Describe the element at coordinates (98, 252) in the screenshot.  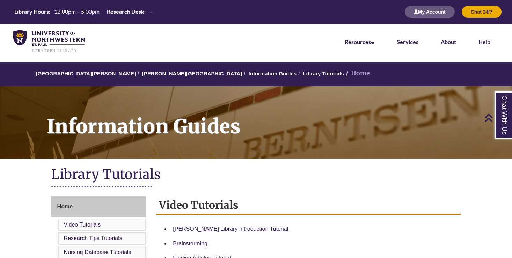
I see `a: Nursing Database Tutorials` at that location.